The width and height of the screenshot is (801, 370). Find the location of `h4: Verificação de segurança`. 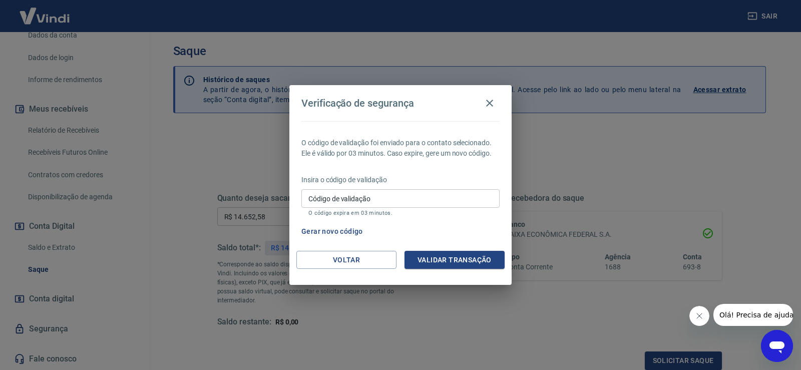

h4: Verificação de segurança is located at coordinates (357, 103).